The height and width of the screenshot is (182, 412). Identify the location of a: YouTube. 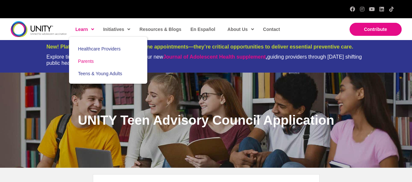
(372, 9).